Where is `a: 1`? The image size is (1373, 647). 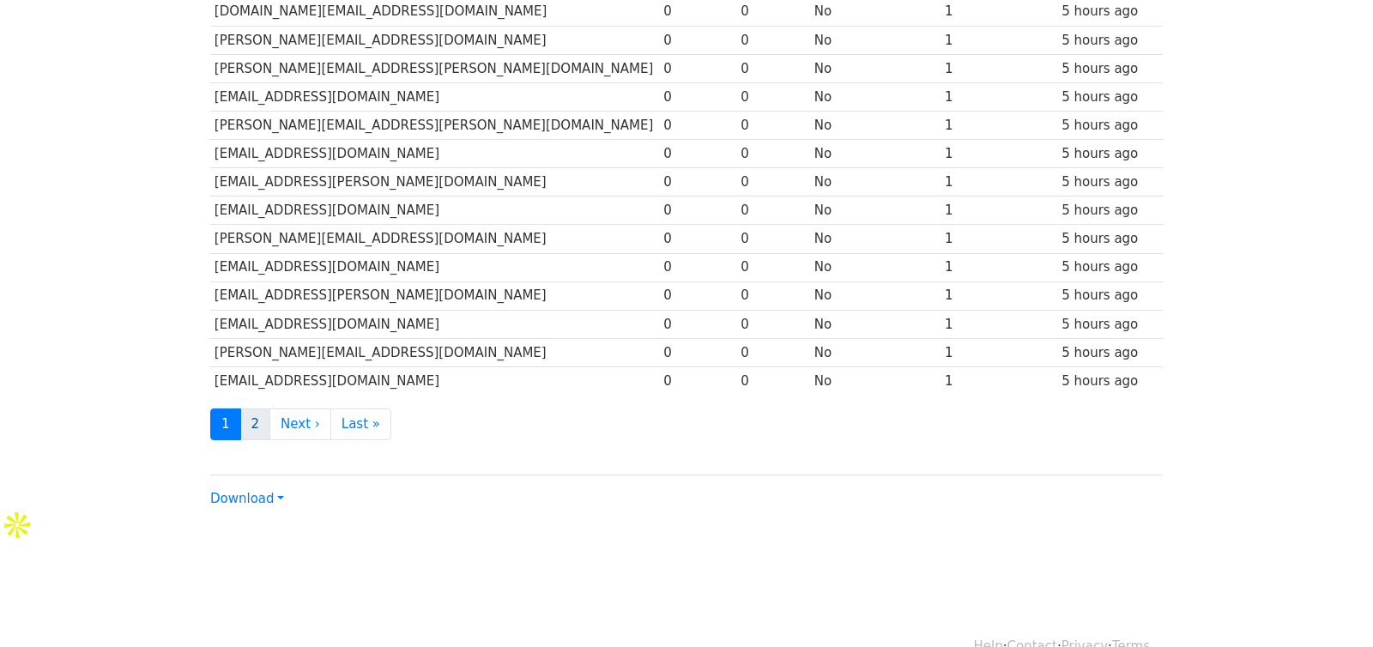
a: 1 is located at coordinates (226, 424).